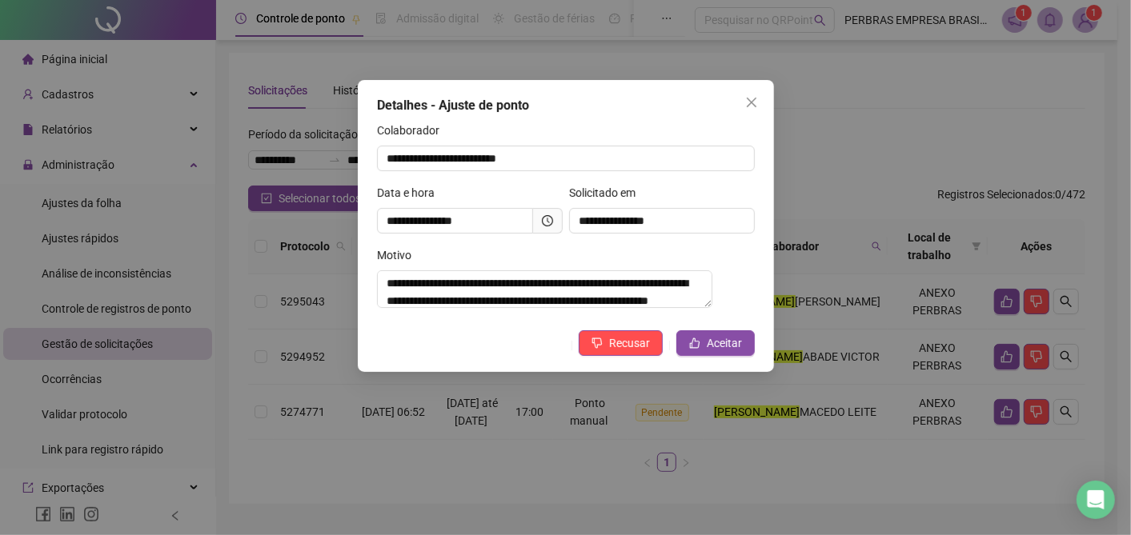 This screenshot has height=535, width=1131. Describe the element at coordinates (629, 343) in the screenshot. I see `span: Recusar` at that location.